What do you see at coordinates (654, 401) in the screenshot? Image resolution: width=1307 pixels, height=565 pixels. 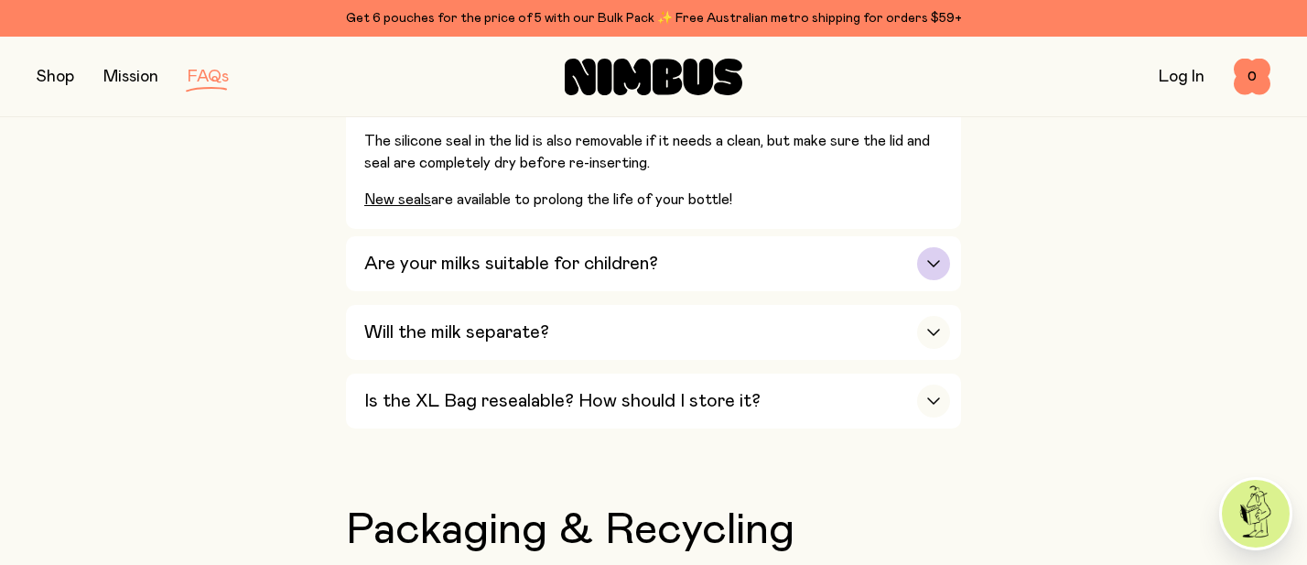 I see `button: Is the XL Bag resealable? How should I store it?` at bounding box center [654, 401].